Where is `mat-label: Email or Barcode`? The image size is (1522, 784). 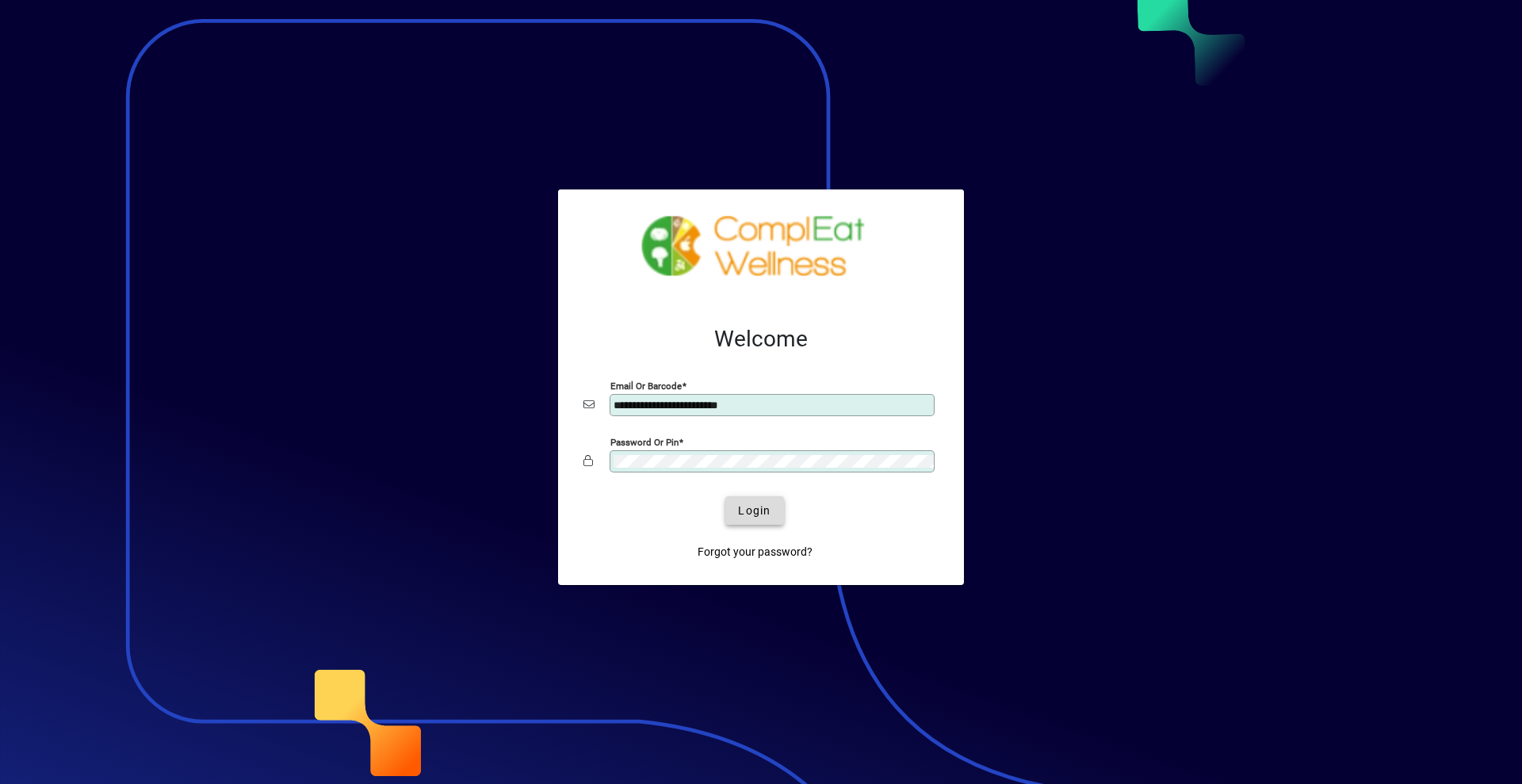
mat-label: Email or Barcode is located at coordinates (646, 386).